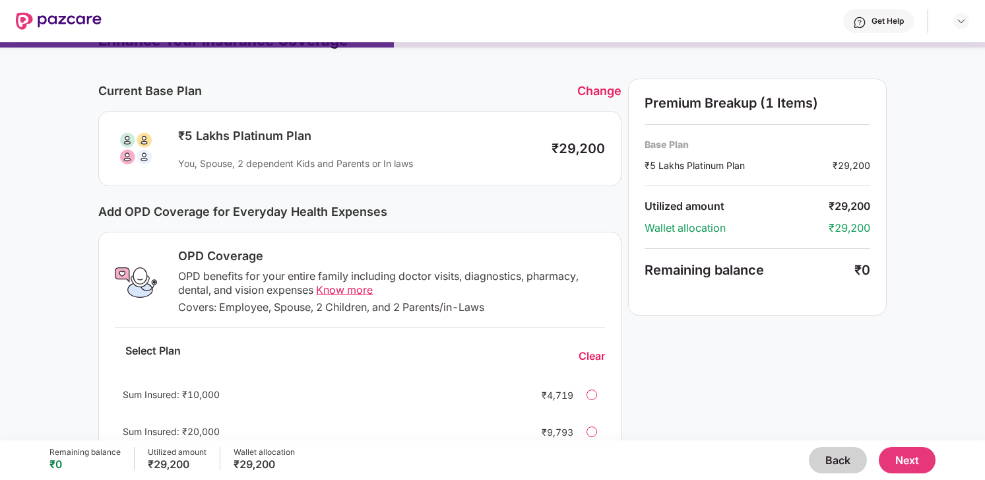  What do you see at coordinates (888, 21) in the screenshot?
I see `div: Get Help` at bounding box center [888, 21].